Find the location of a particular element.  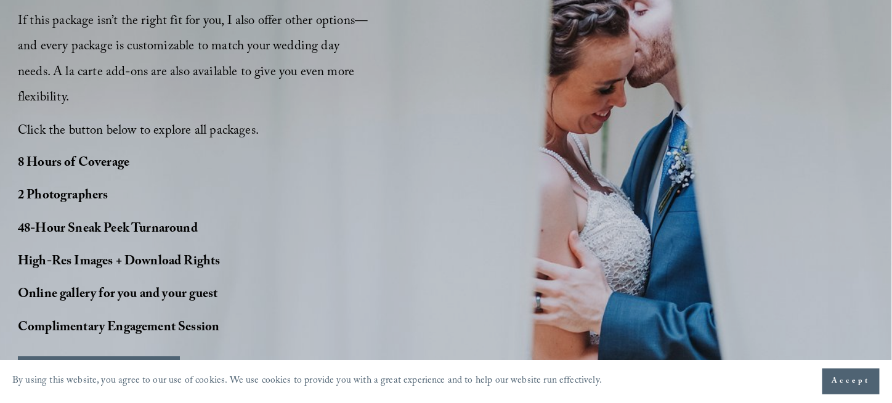

strong: Online gallery for you and your guest is located at coordinates (118, 294).